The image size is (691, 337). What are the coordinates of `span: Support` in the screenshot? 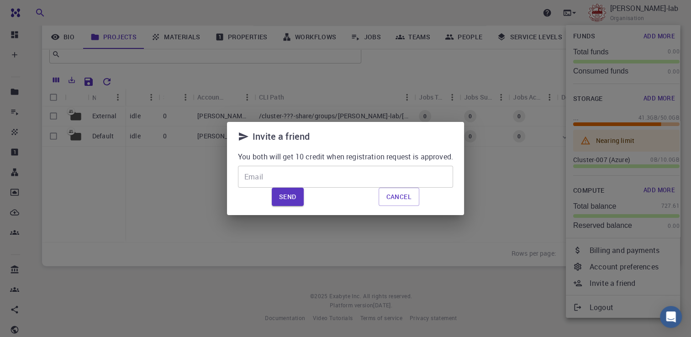 It's located at (35, 11).